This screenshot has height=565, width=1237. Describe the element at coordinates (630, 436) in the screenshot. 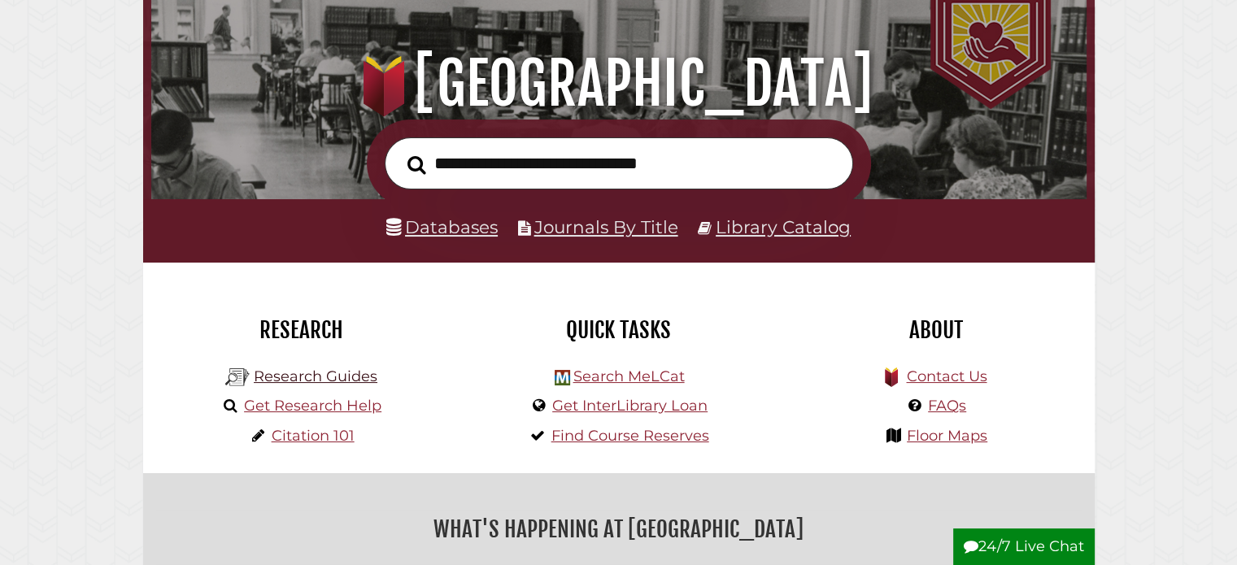

I see `a: Find Course Reserves` at that location.